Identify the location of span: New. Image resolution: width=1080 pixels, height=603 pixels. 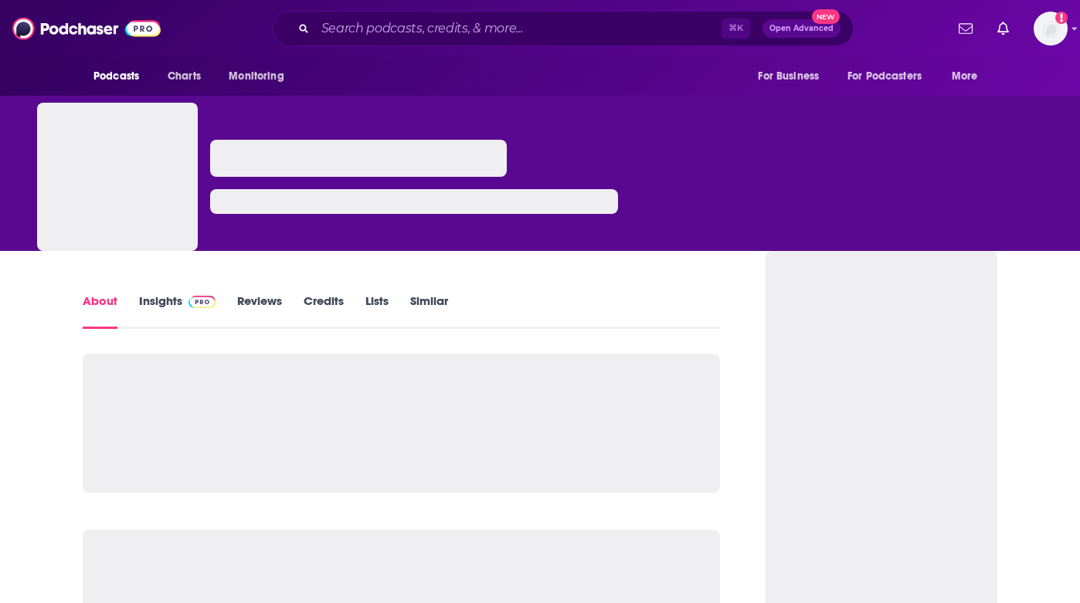
(825, 16).